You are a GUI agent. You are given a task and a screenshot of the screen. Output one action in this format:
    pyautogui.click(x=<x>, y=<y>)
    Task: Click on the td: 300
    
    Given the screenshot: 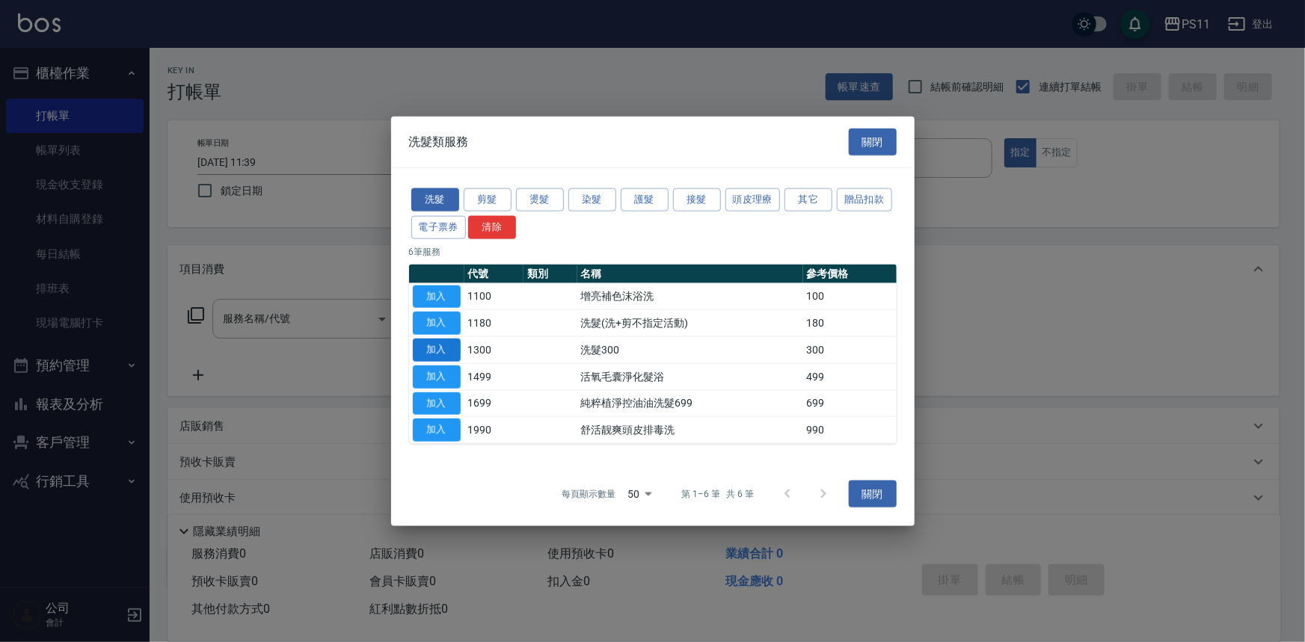 What is the action you would take?
    pyautogui.click(x=849, y=350)
    